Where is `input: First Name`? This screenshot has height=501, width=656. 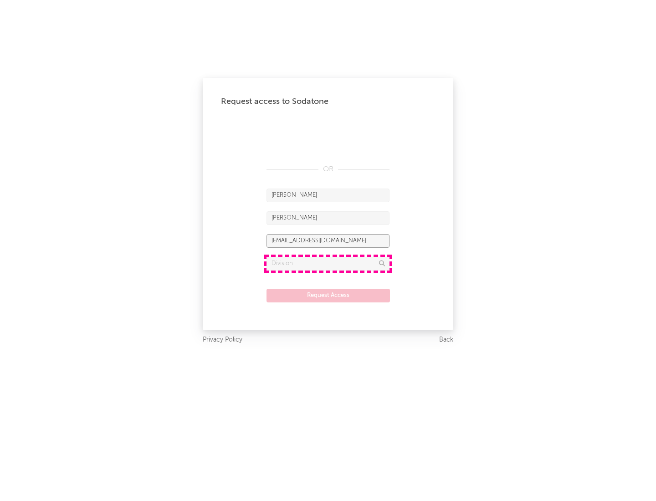 input: First Name is located at coordinates (328, 195).